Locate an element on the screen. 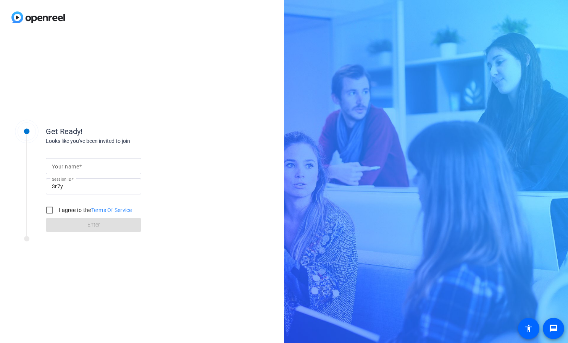 Image resolution: width=568 pixels, height=343 pixels. mat-label: Your name is located at coordinates (65, 166).